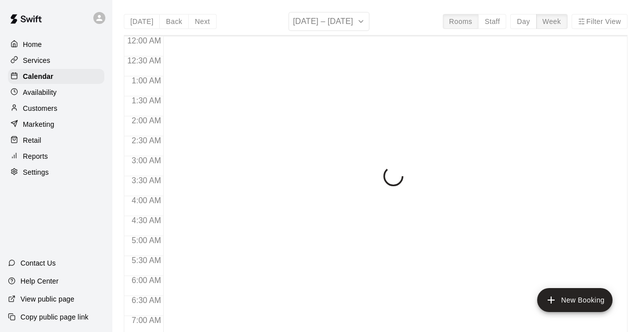 The width and height of the screenshot is (639, 332). What do you see at coordinates (56, 172) in the screenshot?
I see `div: Settings` at bounding box center [56, 172].